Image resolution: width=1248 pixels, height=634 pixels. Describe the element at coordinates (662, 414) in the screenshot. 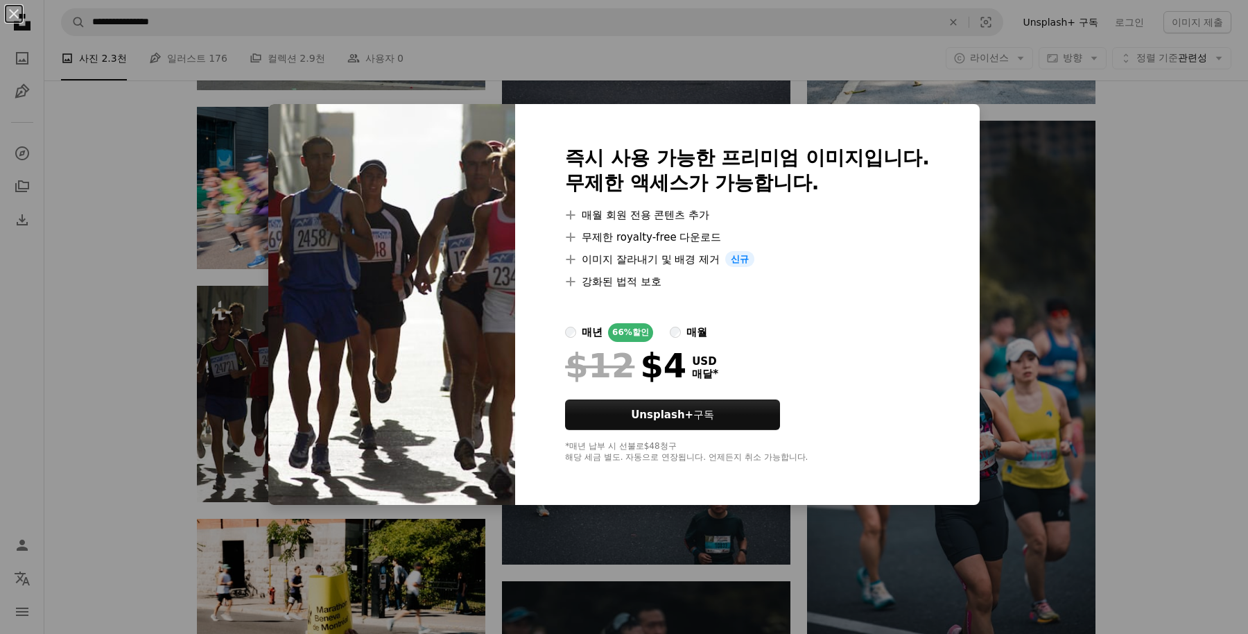

I see `strong: Unsplash+` at that location.